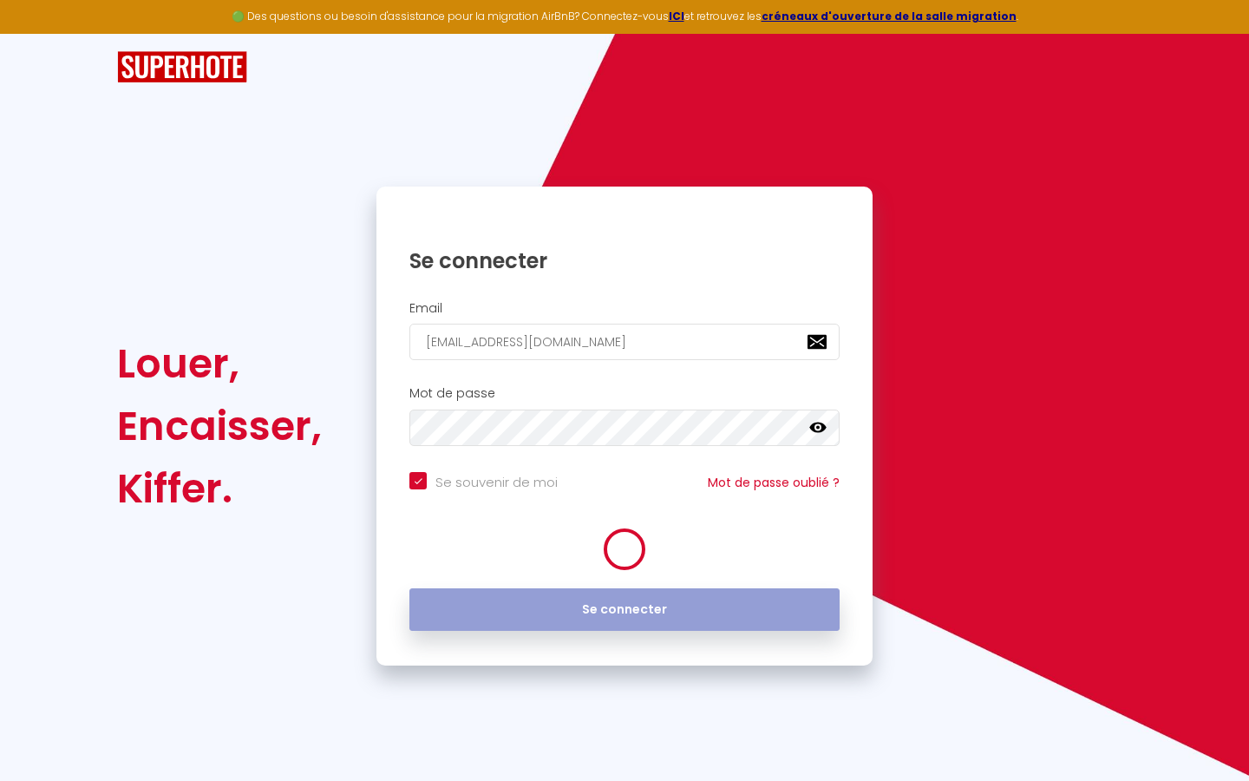 The width and height of the screenshot is (1249, 781). Describe the element at coordinates (219, 426) in the screenshot. I see `div: Encaisser,` at that location.